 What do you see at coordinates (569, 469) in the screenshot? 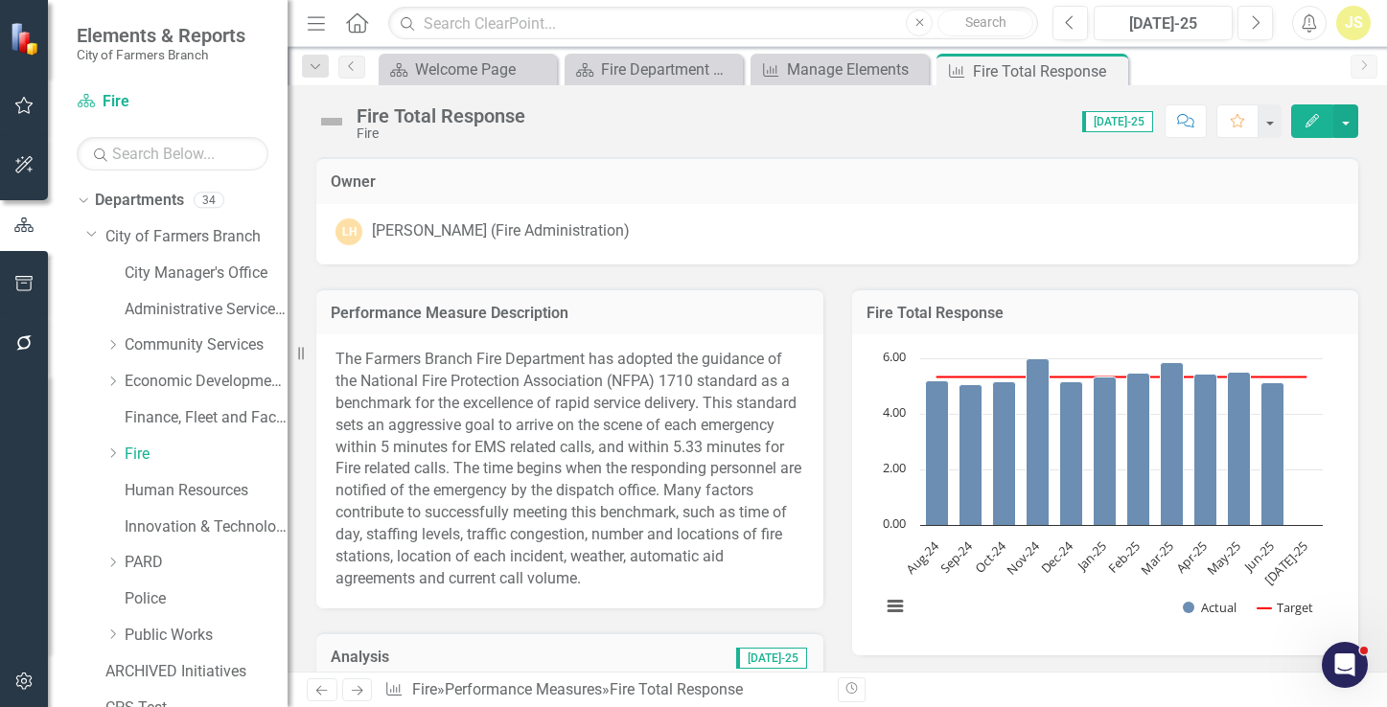
I see `p: The Farmers Branch Fire Department has adopted the guidance of the National Fire Protection Assoc...` at bounding box center [569, 469].